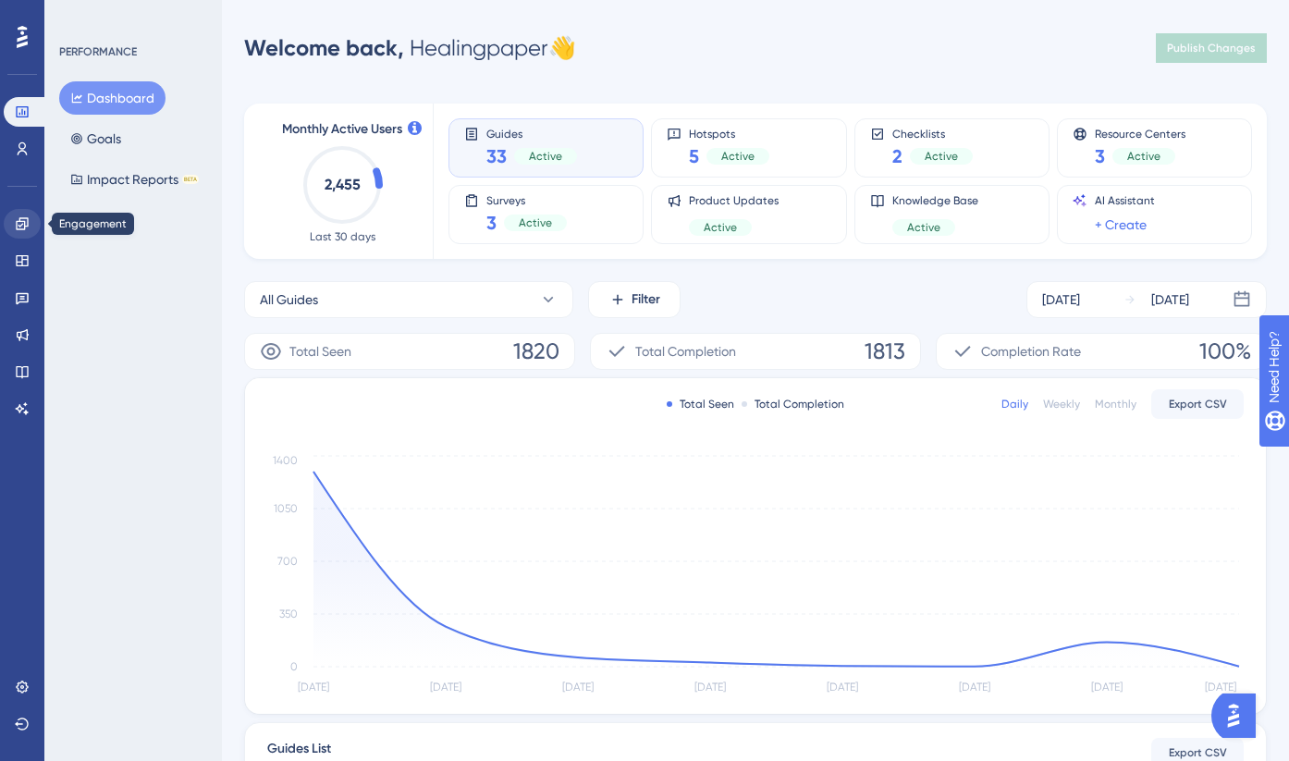 The width and height of the screenshot is (1289, 761). I want to click on span: Total Seen, so click(320, 351).